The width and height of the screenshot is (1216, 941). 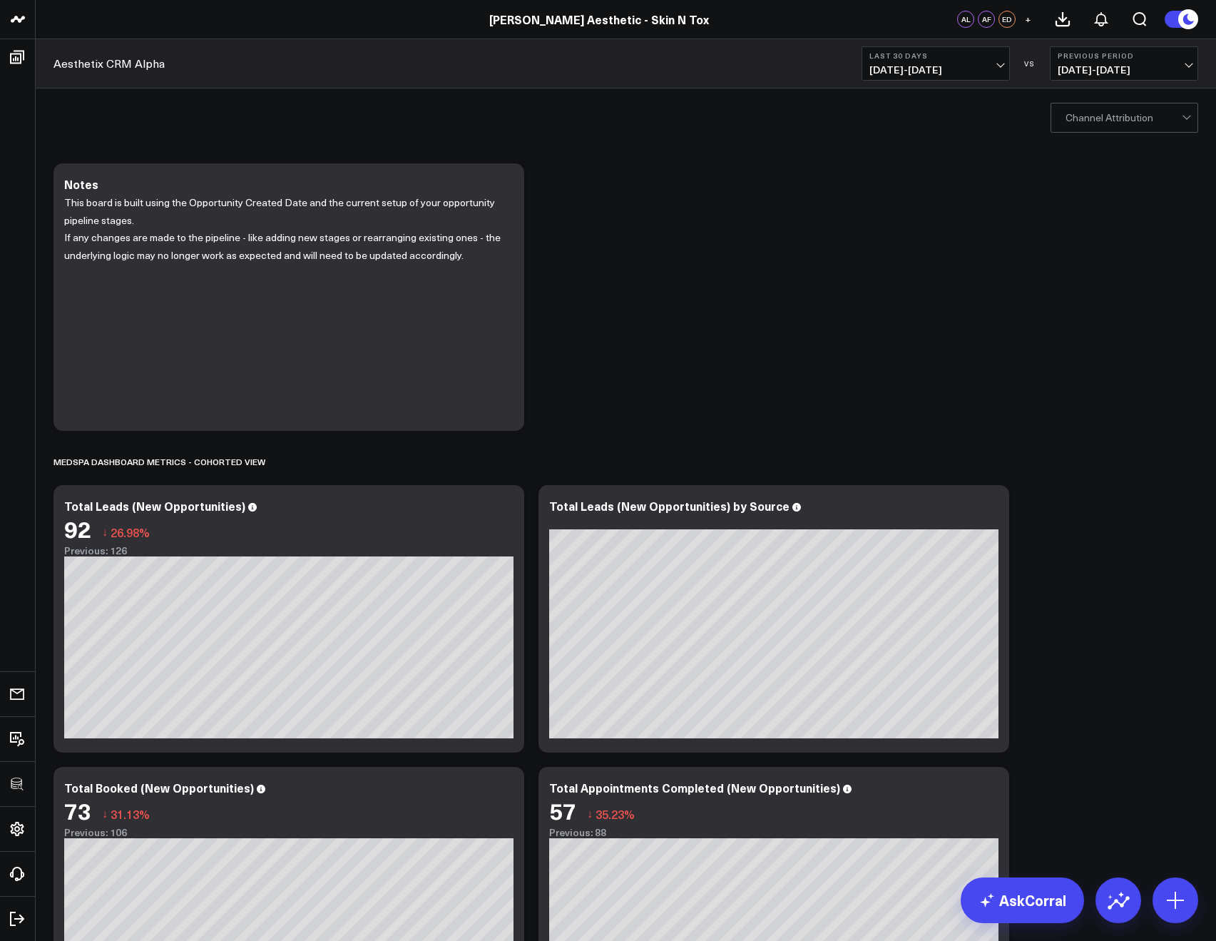 What do you see at coordinates (159, 788) in the screenshot?
I see `div: Total Booked (New Opportunities)` at bounding box center [159, 788].